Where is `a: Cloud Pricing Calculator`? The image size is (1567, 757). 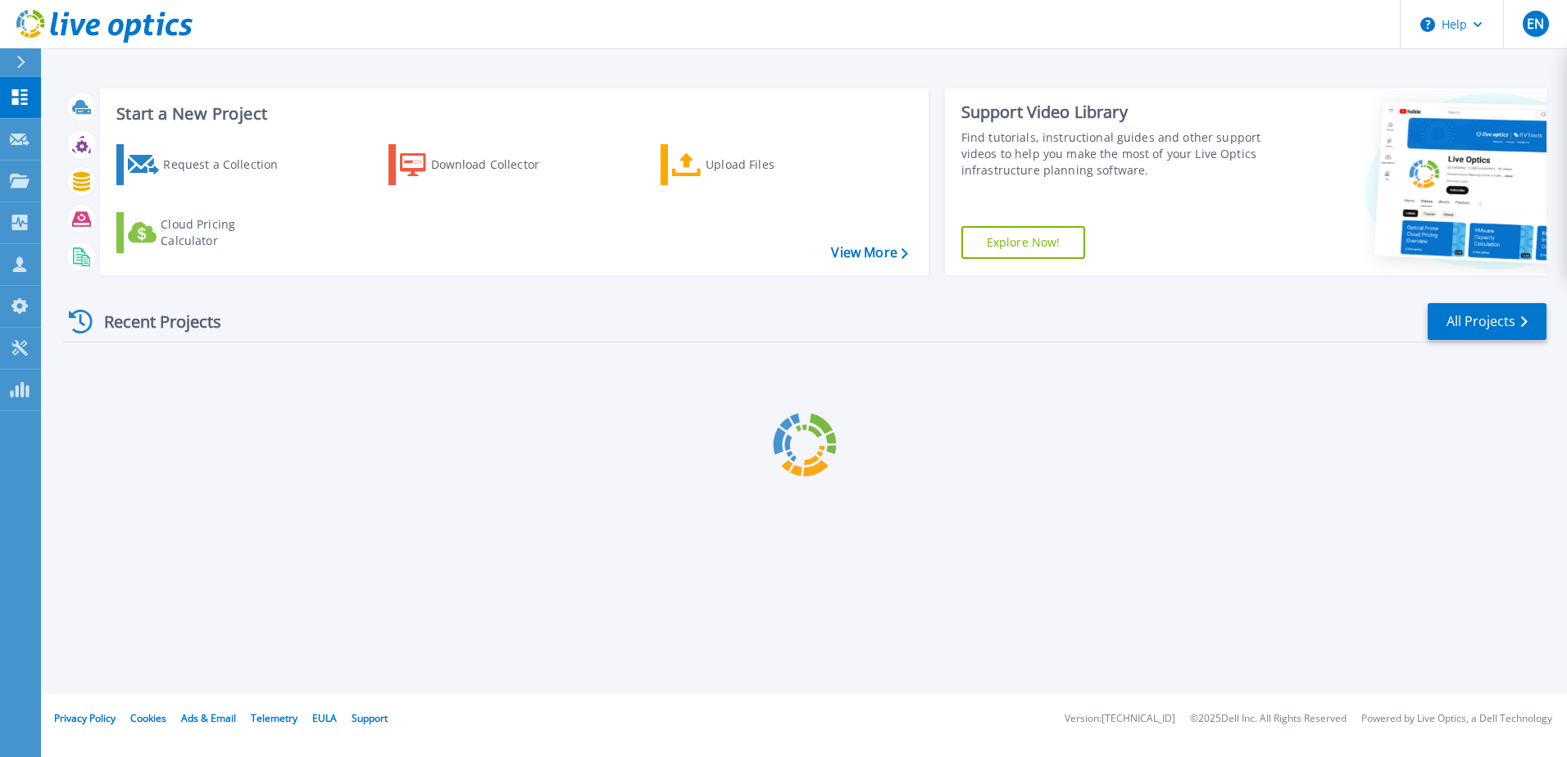
a: Cloud Pricing Calculator is located at coordinates (207, 233).